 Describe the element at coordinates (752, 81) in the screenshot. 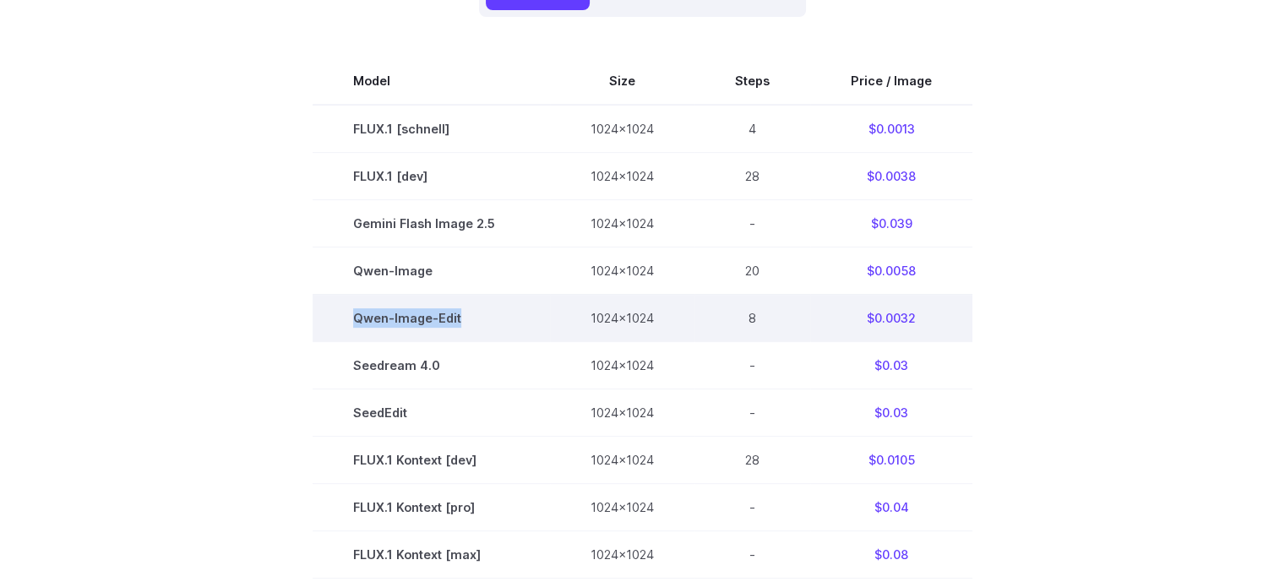

I see `th: Steps` at that location.